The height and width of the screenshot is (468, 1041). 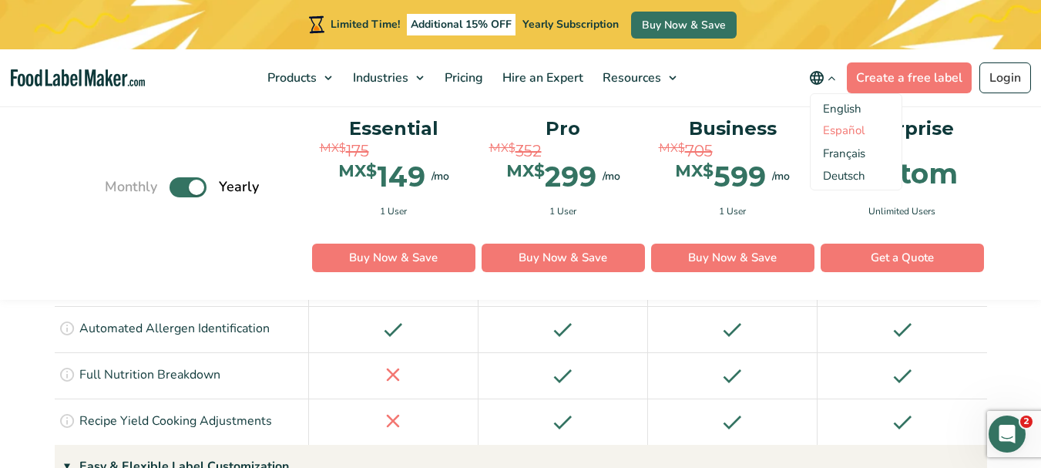 I want to click on a: Language switcher : German, so click(x=844, y=176).